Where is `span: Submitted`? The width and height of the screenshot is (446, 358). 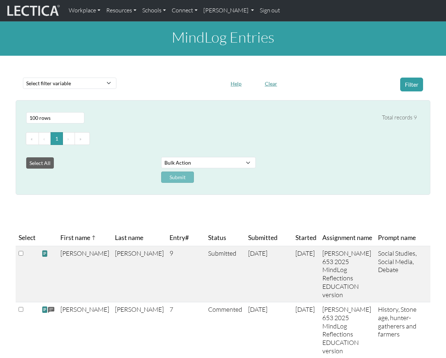 span: Submitted is located at coordinates (263, 238).